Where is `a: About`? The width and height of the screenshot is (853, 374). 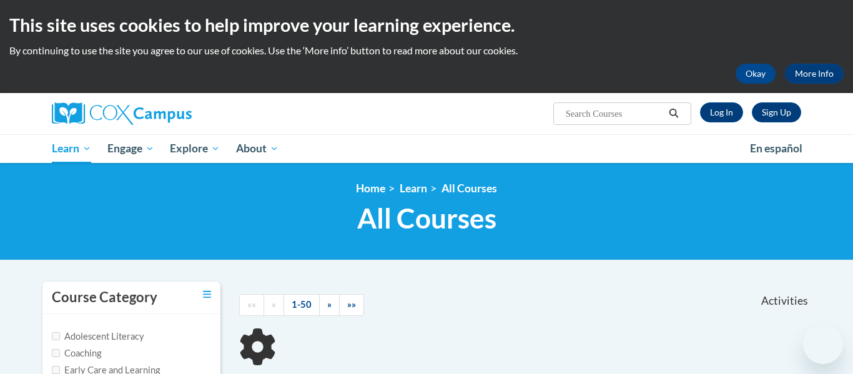
a: About is located at coordinates (257, 149).